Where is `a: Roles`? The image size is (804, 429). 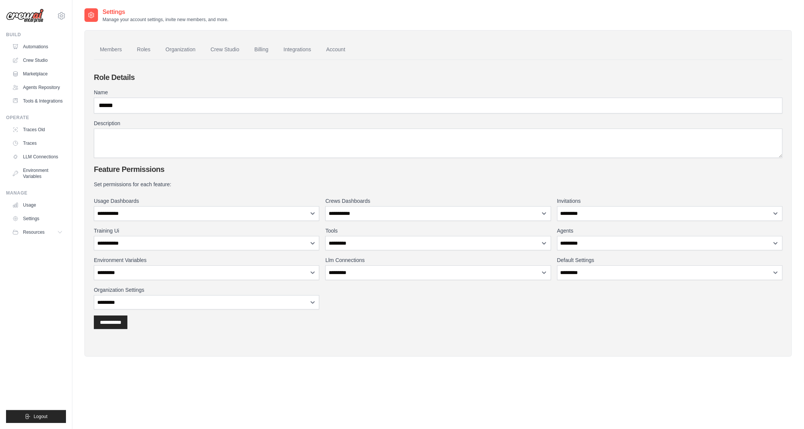 a: Roles is located at coordinates (144, 50).